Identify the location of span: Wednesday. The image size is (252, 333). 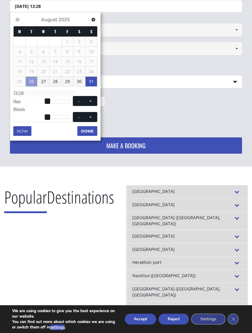
(43, 31).